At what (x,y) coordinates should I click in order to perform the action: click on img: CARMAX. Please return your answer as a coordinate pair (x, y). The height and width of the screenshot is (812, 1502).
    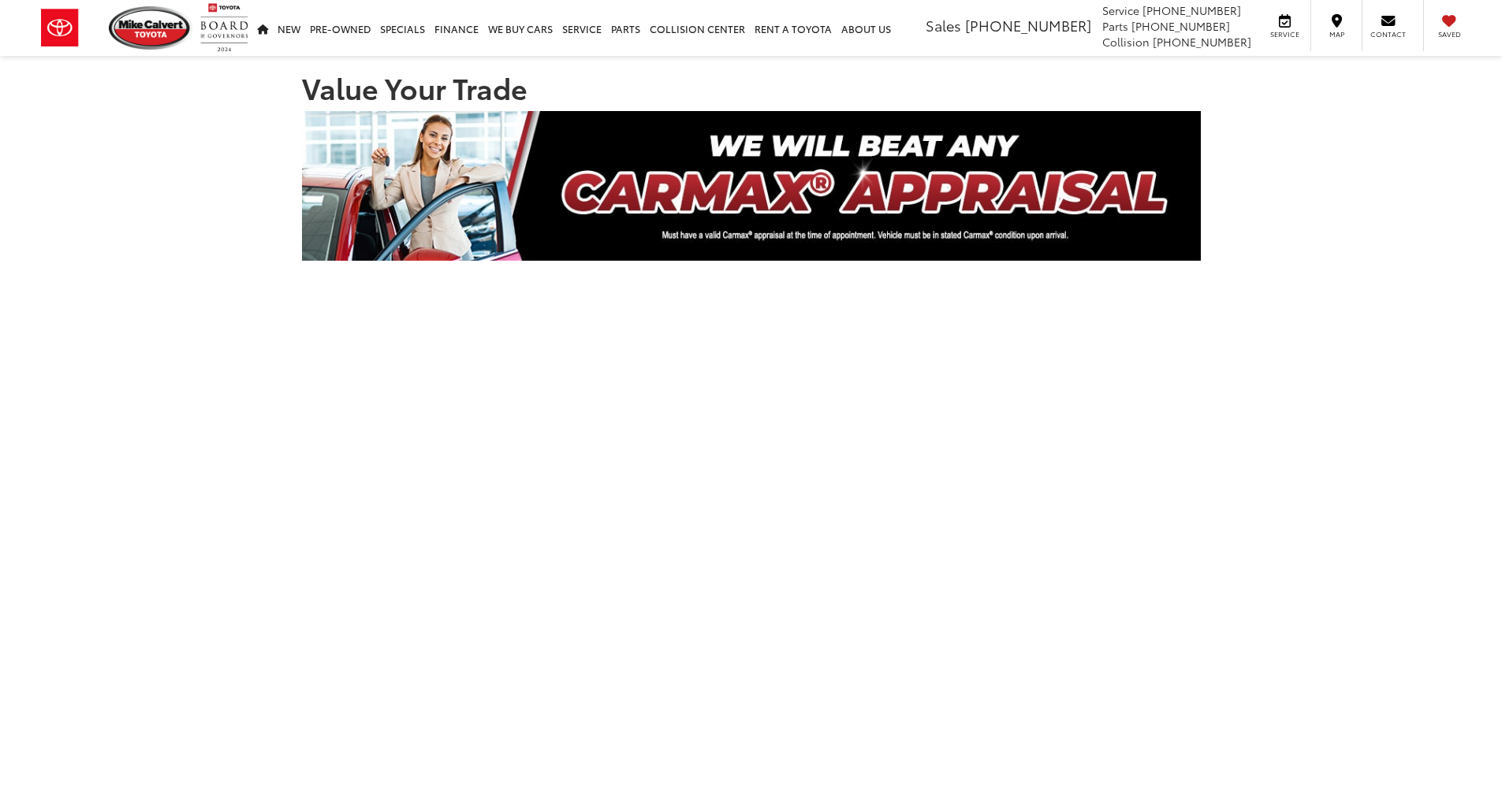
    Looking at the image, I should click on (751, 186).